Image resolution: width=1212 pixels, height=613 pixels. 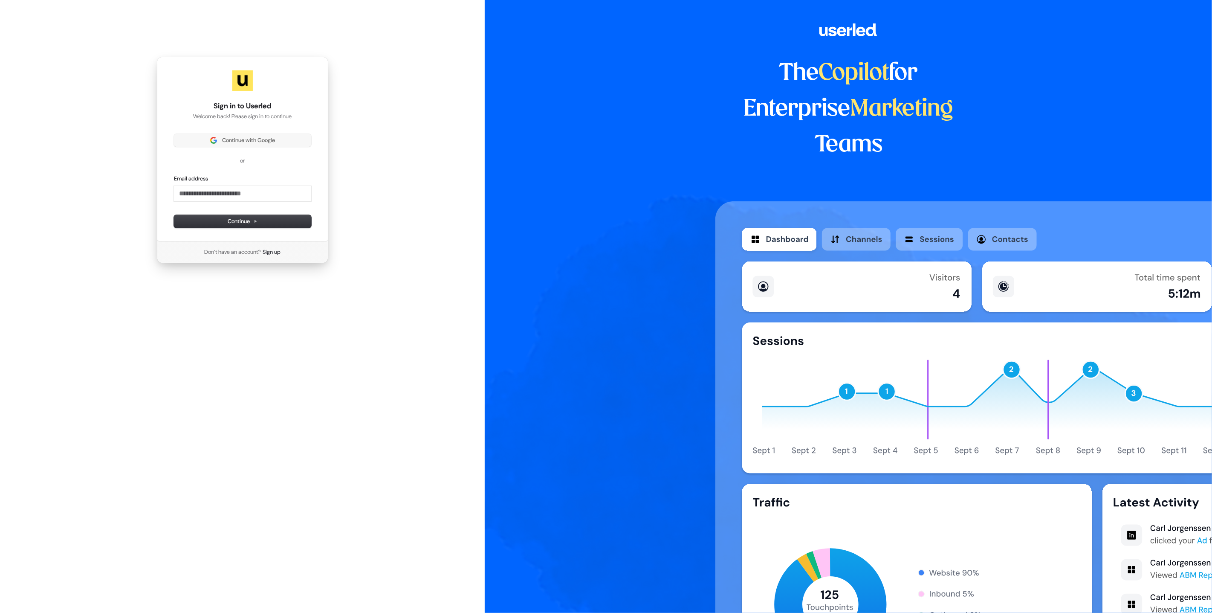 What do you see at coordinates (243, 116) in the screenshot?
I see `p: Welcome back! Please sign in to continue` at bounding box center [243, 116].